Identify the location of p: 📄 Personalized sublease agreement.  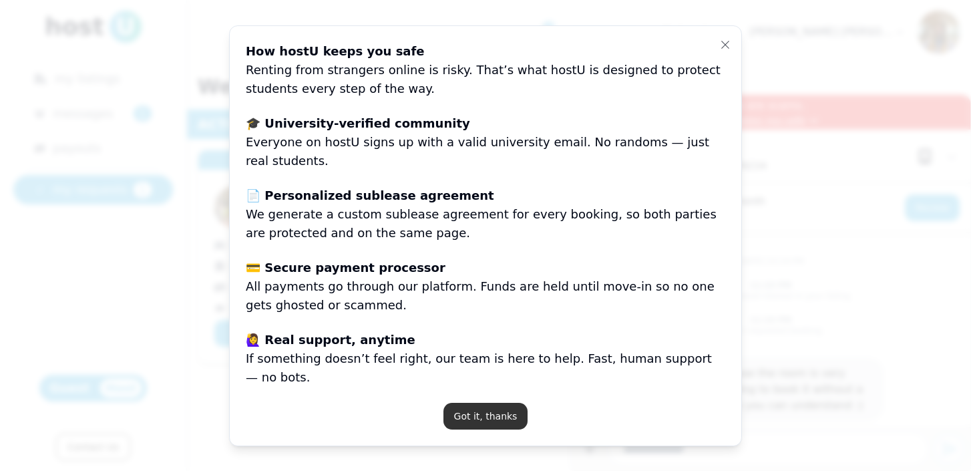
(485, 196).